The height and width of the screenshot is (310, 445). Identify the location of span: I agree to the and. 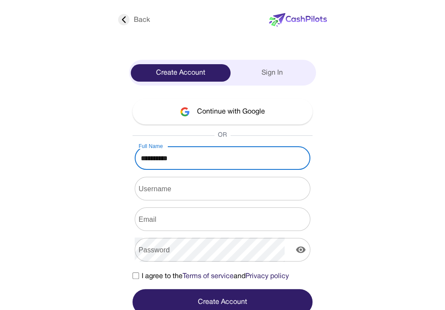
(215, 276).